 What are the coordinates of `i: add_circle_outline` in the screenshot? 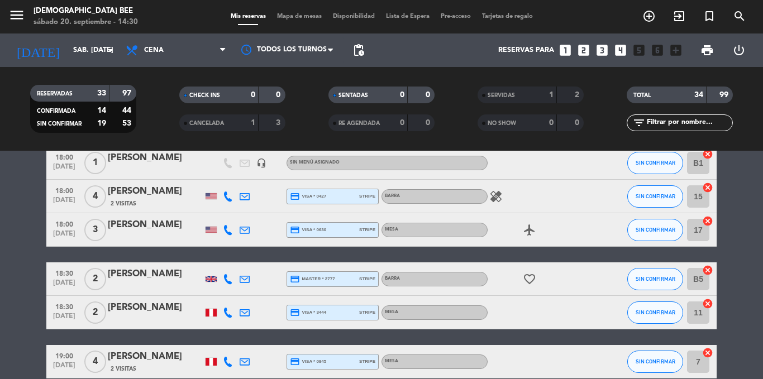 It's located at (649, 16).